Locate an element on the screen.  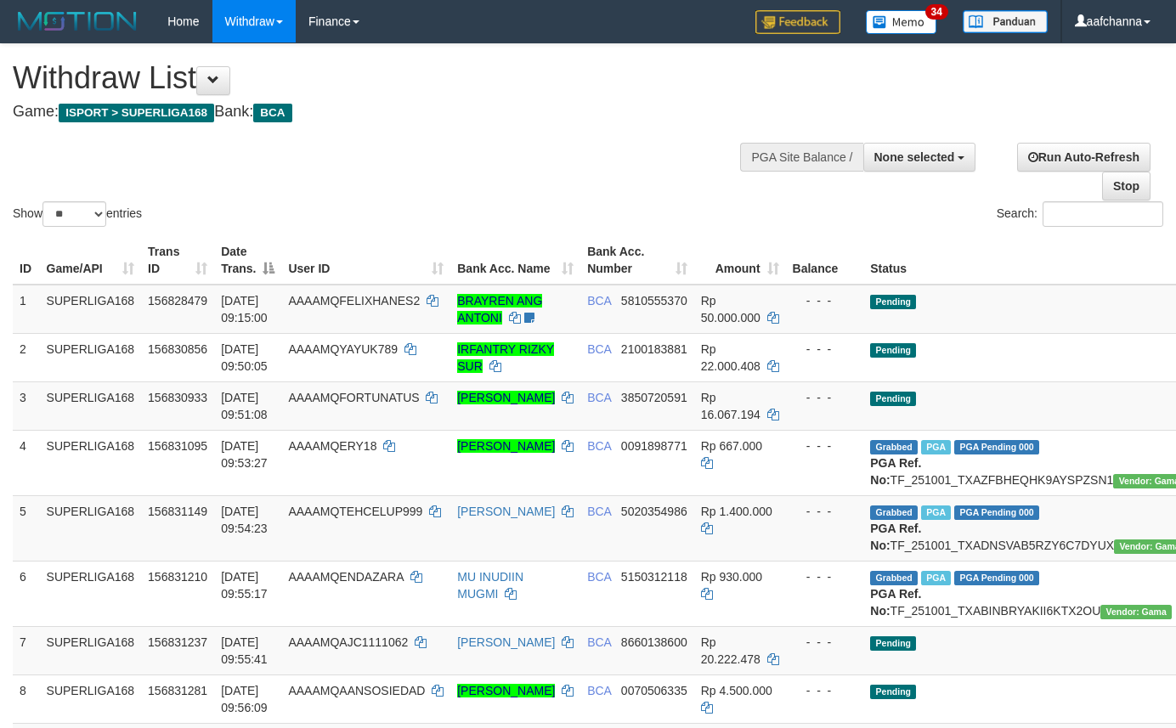
h4: Game: Bank: is located at coordinates (390, 112).